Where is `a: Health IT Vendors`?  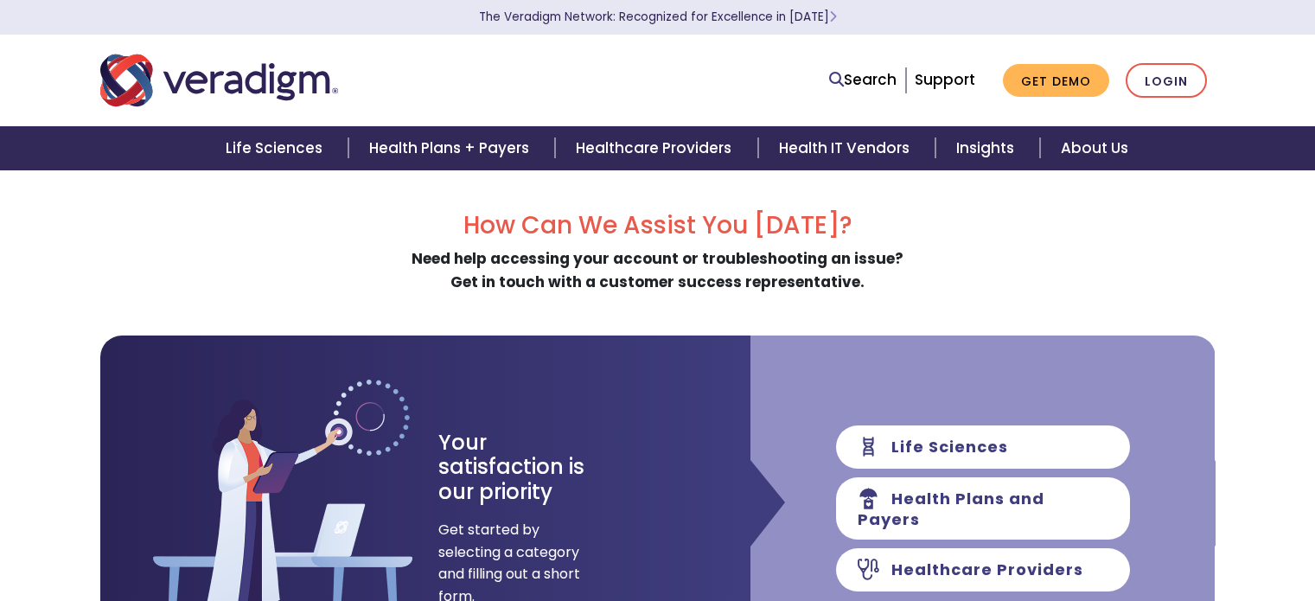
a: Health IT Vendors is located at coordinates (846, 148).